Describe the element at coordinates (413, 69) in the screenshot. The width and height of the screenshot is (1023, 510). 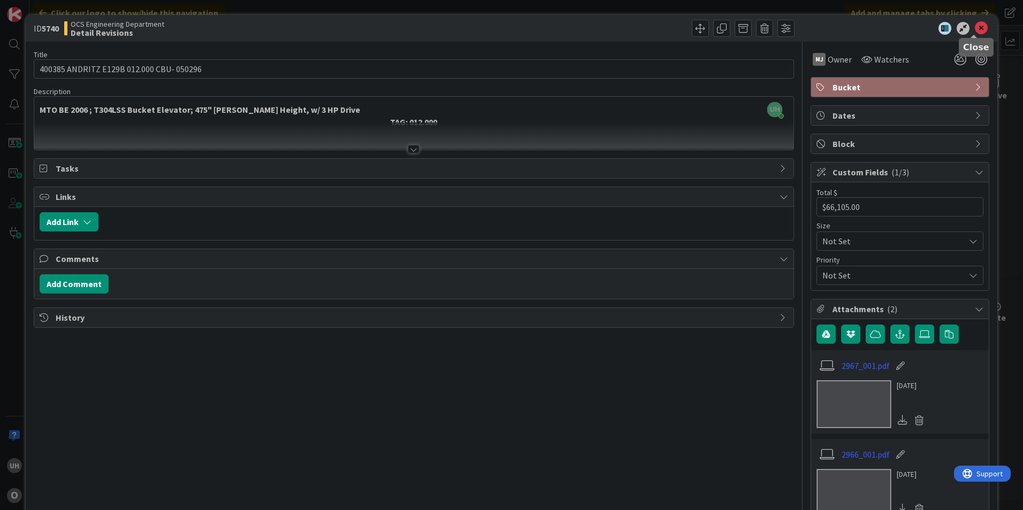
I see `input: type card name here...` at that location.